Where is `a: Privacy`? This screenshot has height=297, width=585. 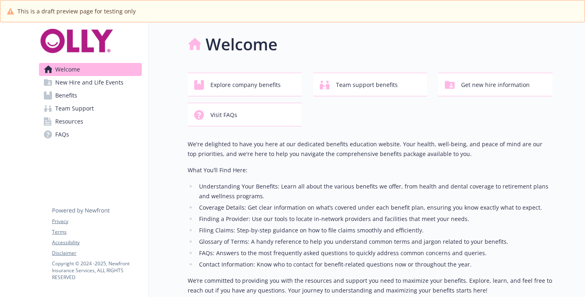 a: Privacy is located at coordinates (97, 221).